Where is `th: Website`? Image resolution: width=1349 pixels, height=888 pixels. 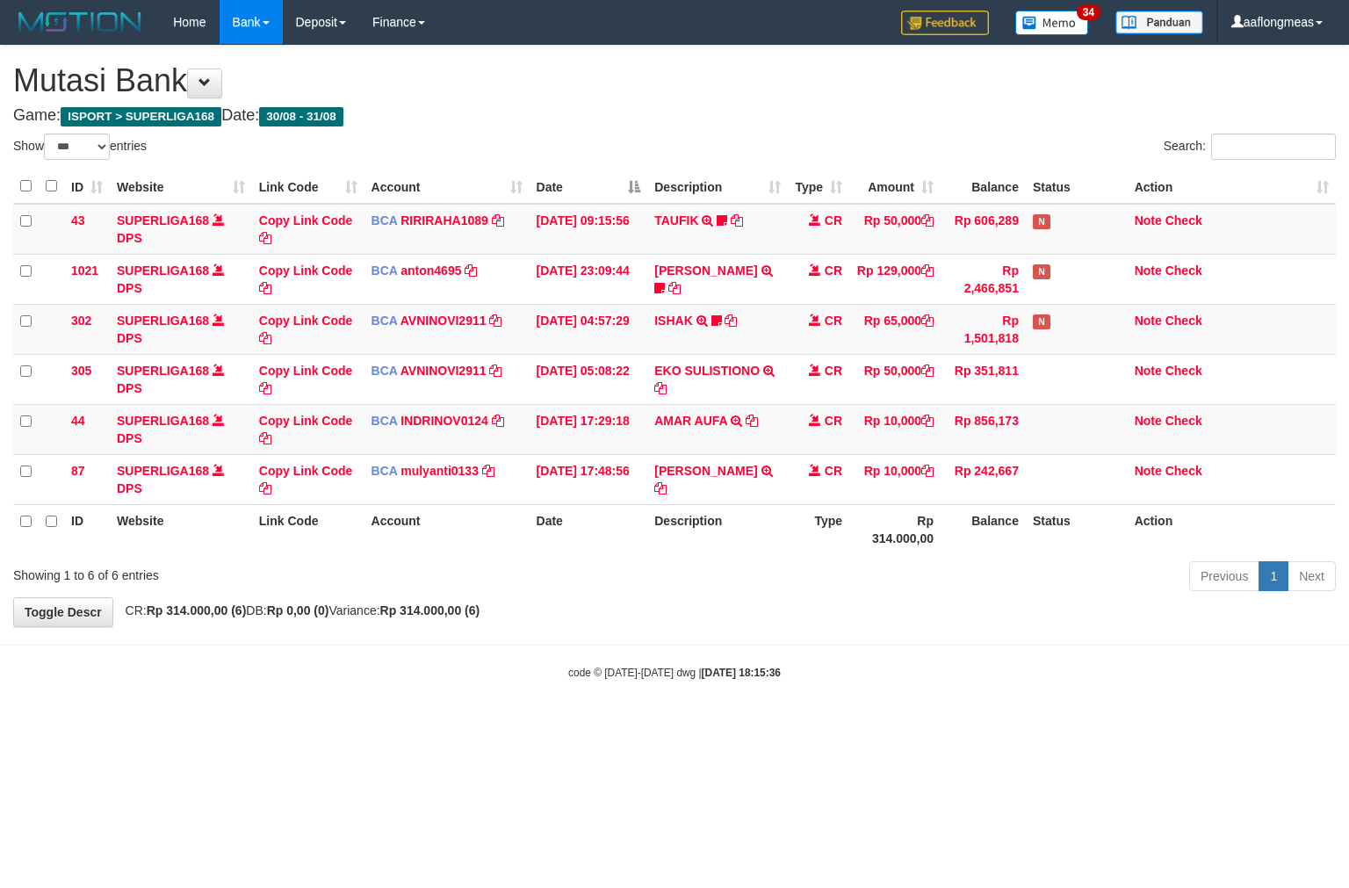 th: Website is located at coordinates (181, 529).